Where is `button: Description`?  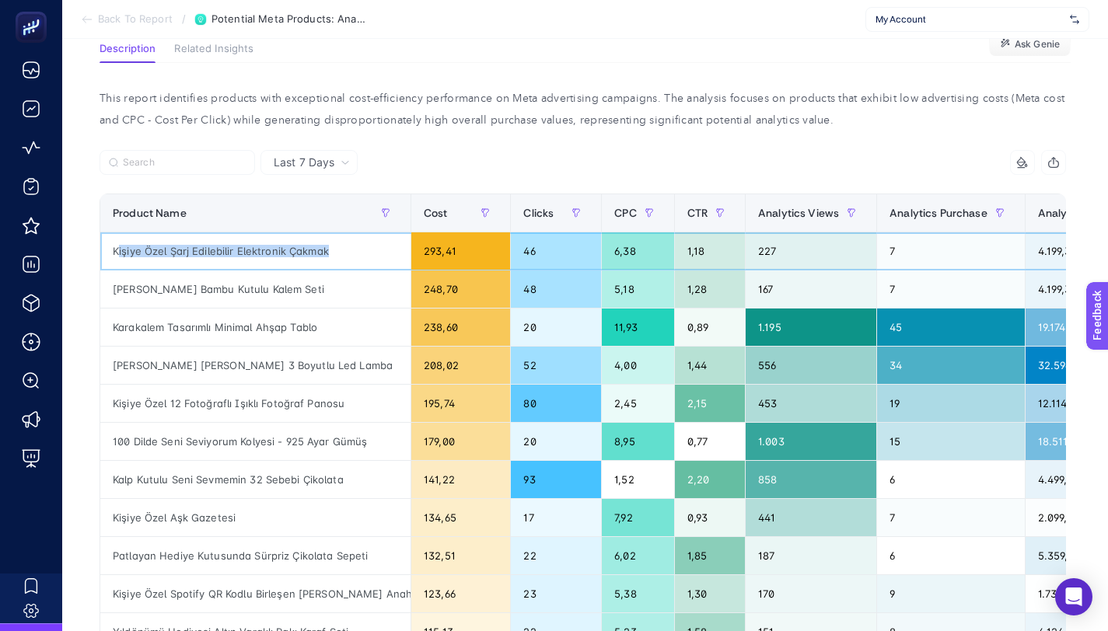 button: Description is located at coordinates (128, 53).